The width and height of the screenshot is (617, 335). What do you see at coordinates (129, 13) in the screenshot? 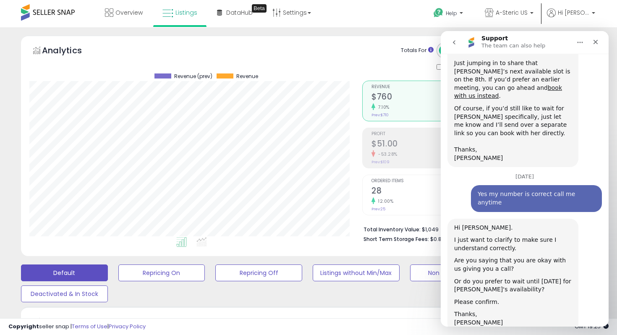
I see `span: Overview` at bounding box center [129, 13].